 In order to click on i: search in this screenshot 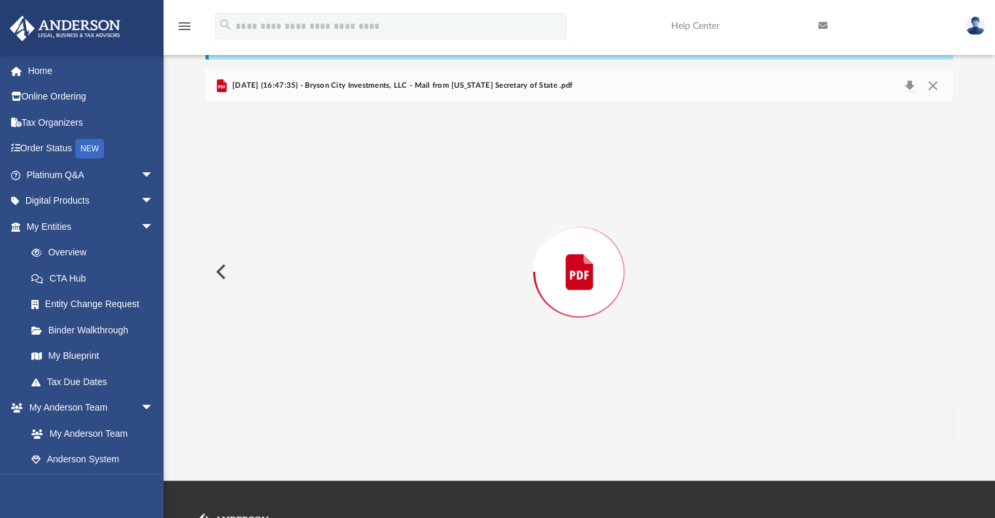, I will do `click(226, 25)`.